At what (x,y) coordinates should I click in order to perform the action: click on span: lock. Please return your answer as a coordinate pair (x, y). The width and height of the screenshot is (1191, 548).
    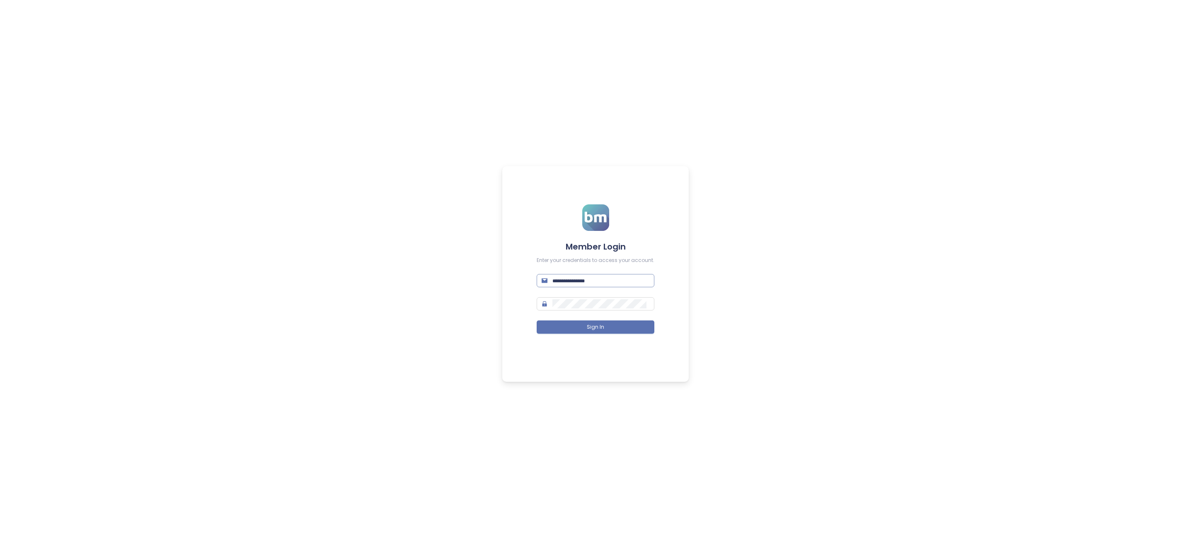
    Looking at the image, I should click on (545, 304).